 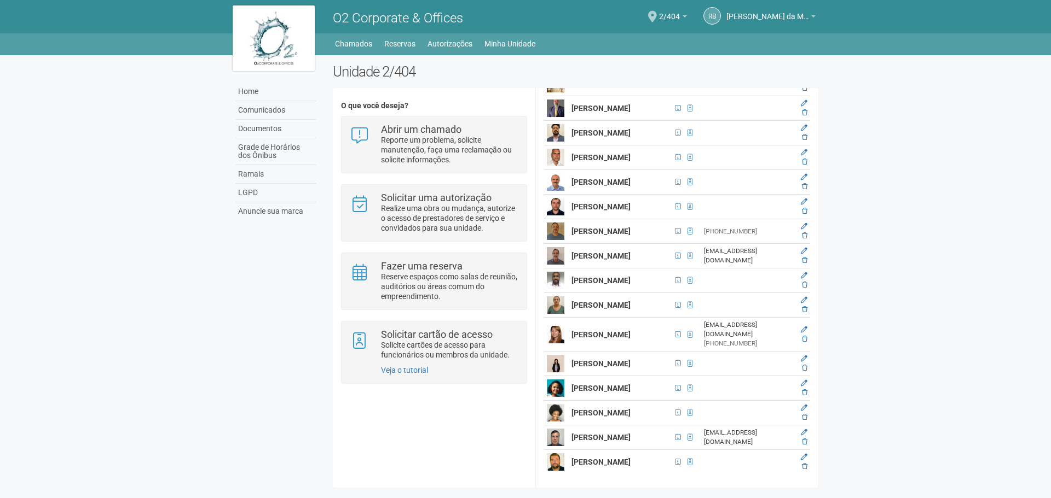 What do you see at coordinates (398, 18) in the screenshot?
I see `span: O2 Corporate & Offices` at bounding box center [398, 18].